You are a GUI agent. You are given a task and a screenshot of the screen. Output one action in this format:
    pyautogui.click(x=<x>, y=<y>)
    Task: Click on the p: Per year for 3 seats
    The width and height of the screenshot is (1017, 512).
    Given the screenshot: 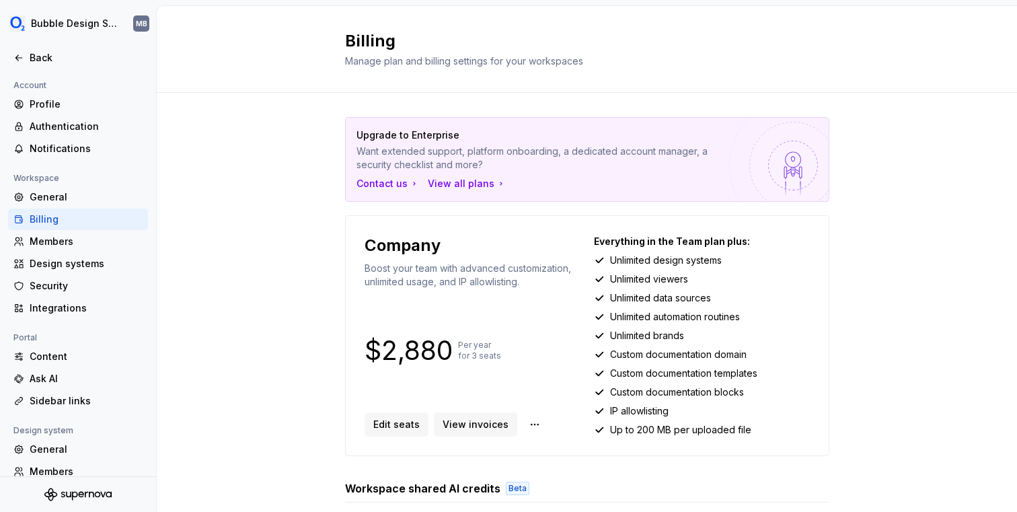 What is the action you would take?
    pyautogui.click(x=479, y=350)
    